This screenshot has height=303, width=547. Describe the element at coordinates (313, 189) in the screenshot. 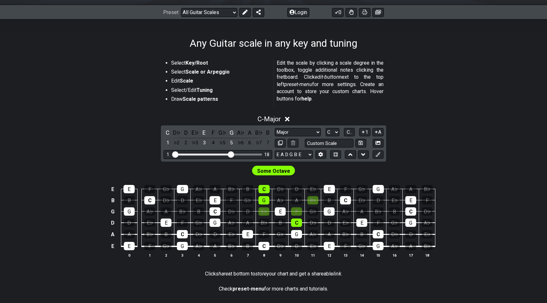

I see `div: E♭` at that location.